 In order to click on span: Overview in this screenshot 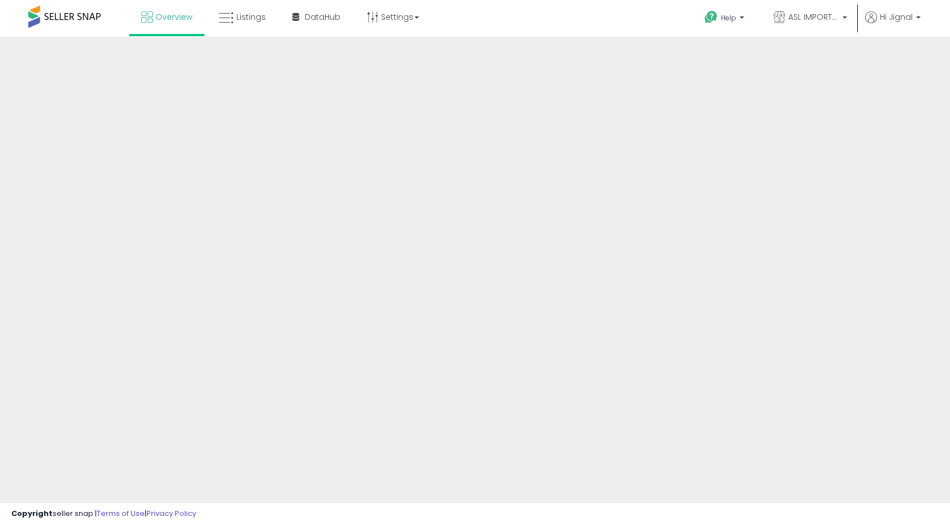, I will do `click(174, 17)`.